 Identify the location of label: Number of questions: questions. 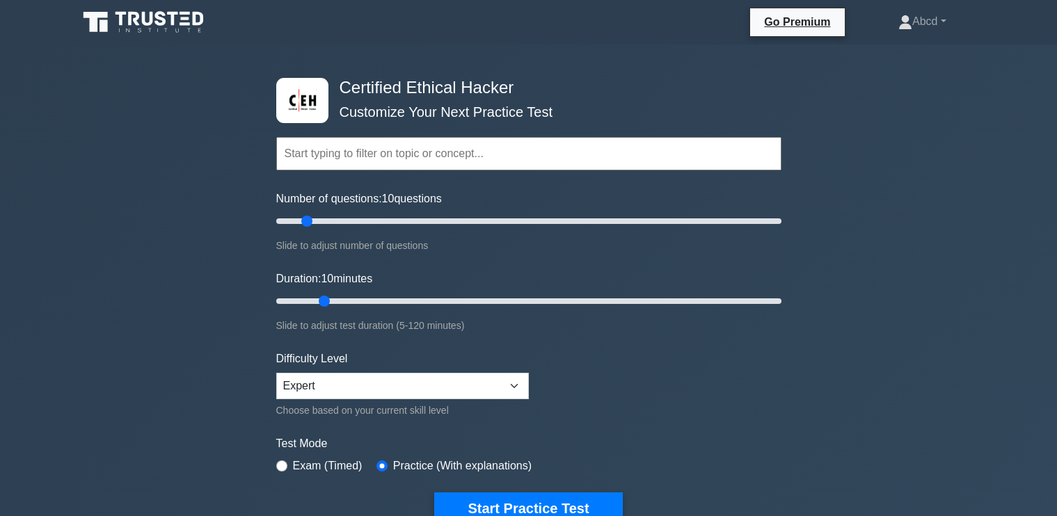
(359, 199).